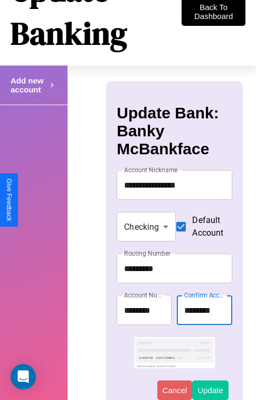  What do you see at coordinates (29, 85) in the screenshot?
I see `h4: Add new account` at bounding box center [29, 85].